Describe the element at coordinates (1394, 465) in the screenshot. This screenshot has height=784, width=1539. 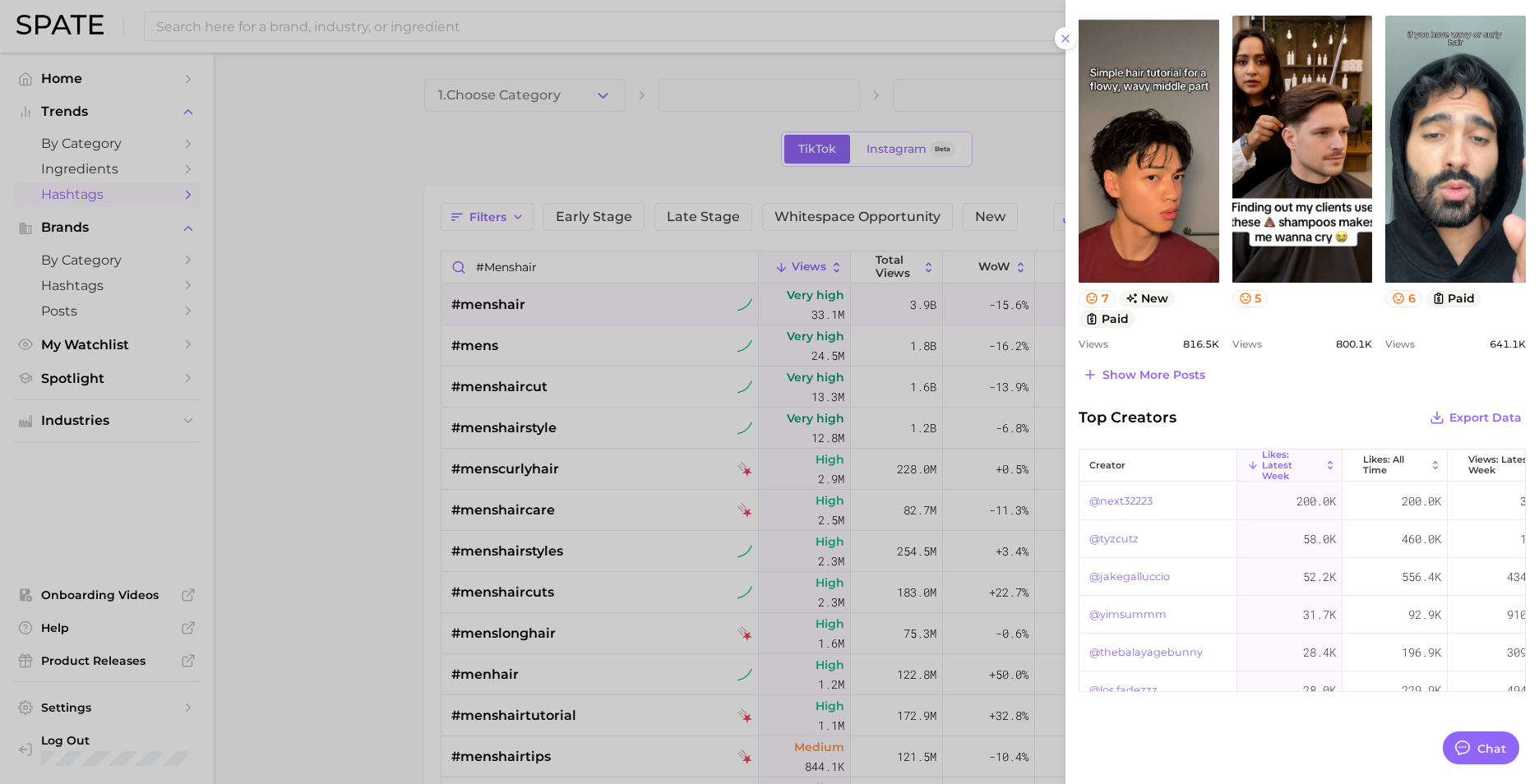
I see `span: Likes: All Time` at that location.